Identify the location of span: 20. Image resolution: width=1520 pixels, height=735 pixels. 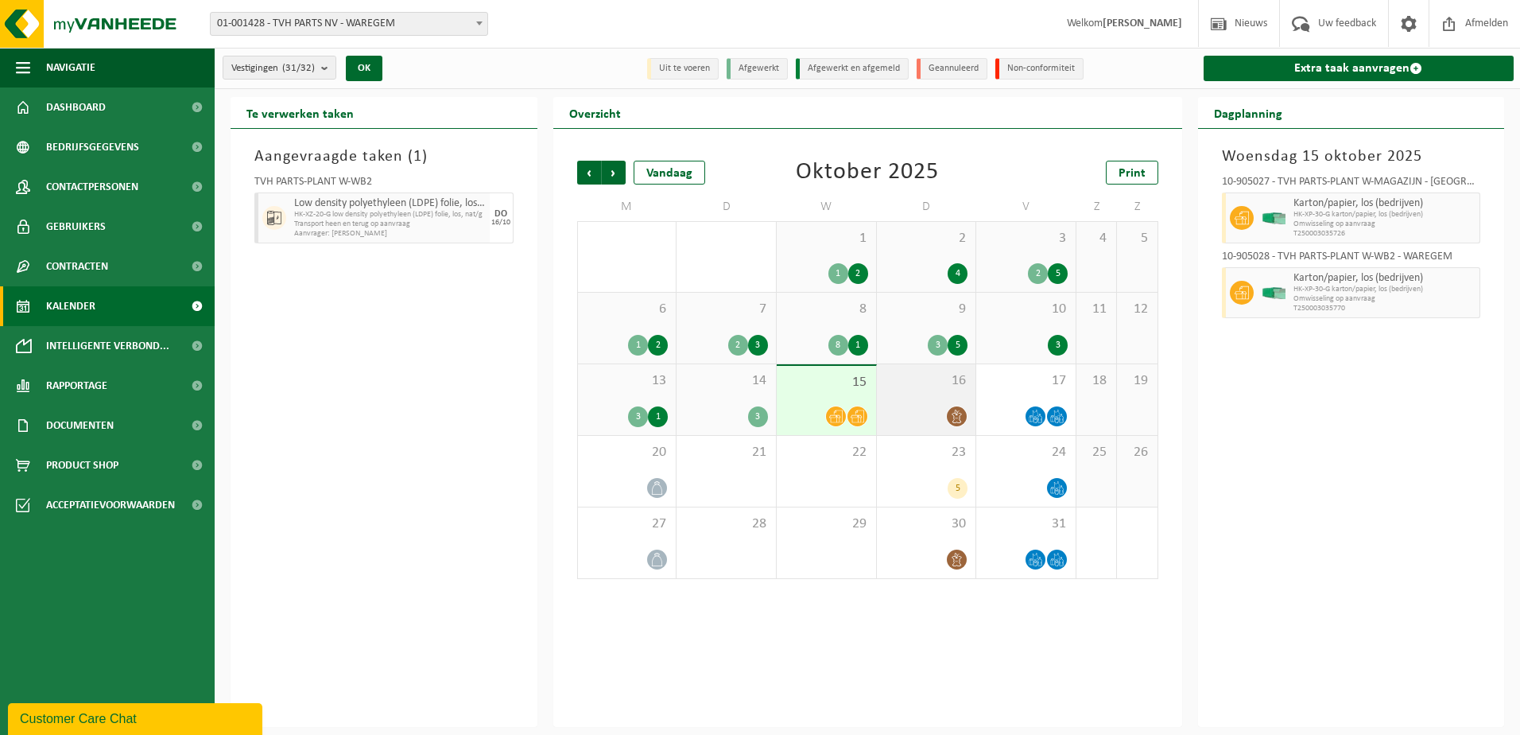
(627, 452).